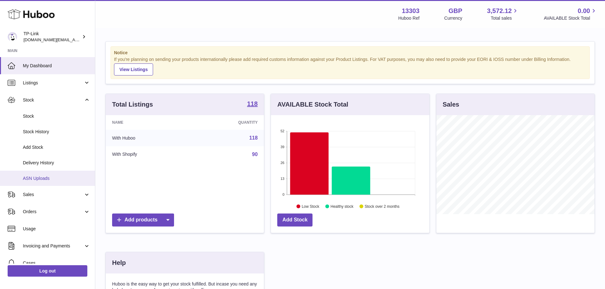 This screenshot has height=289, width=605. I want to click on td: With Shopify, so click(148, 155).